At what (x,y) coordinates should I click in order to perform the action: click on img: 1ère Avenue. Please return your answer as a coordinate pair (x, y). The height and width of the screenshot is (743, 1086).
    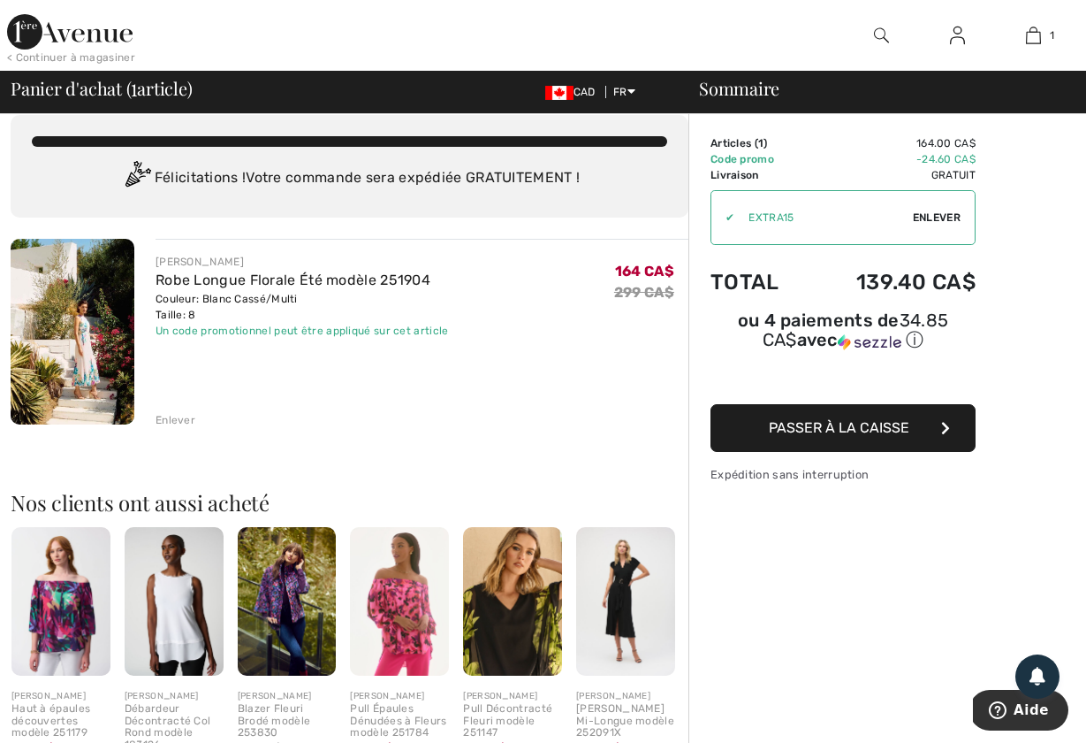
    Looking at the image, I should click on (70, 32).